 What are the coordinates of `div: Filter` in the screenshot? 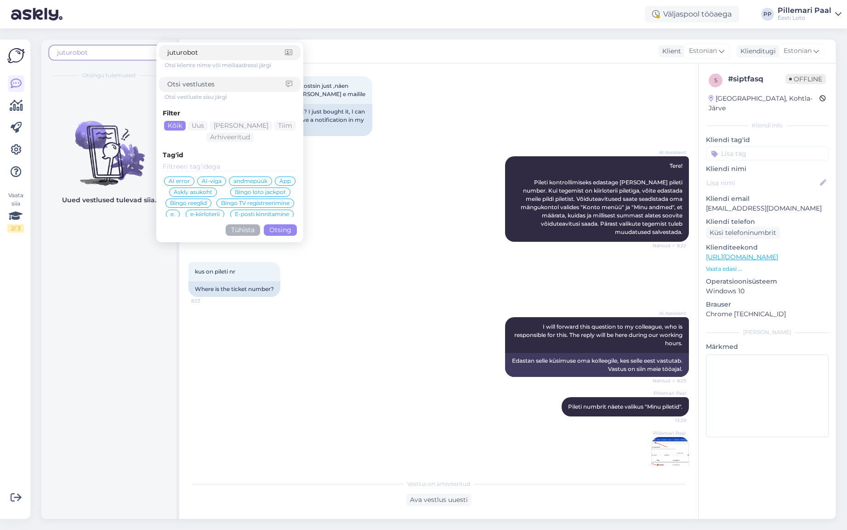 It's located at (230, 113).